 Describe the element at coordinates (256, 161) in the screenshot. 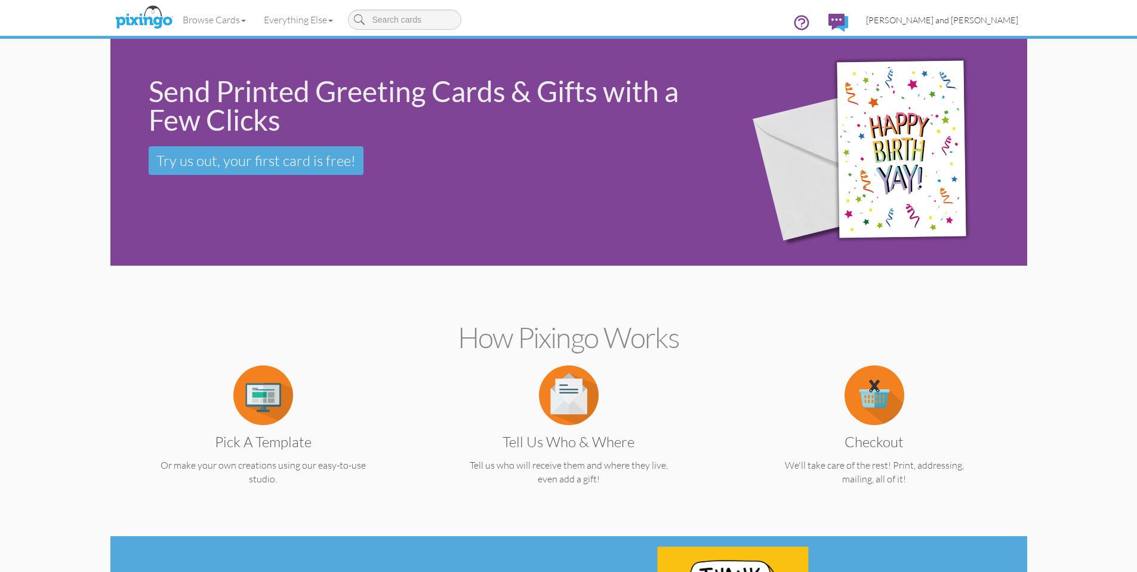

I see `span: Try us out, your first card is free!` at that location.